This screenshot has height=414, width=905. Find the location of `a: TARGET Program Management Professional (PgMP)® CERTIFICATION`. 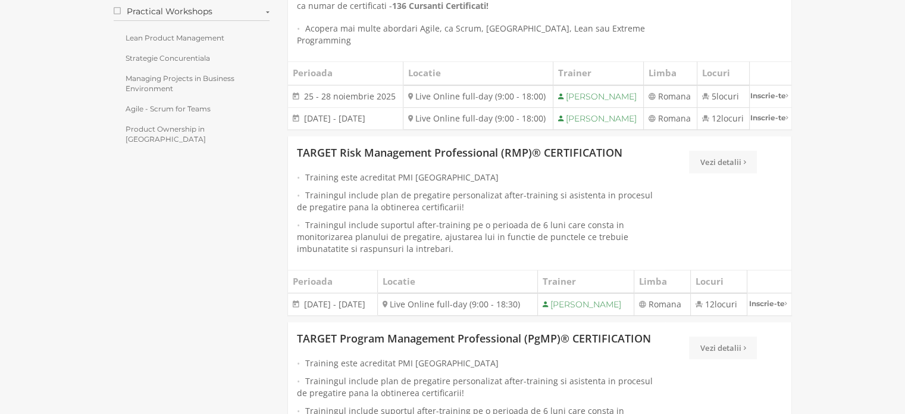

a: TARGET Program Management Professional (PgMP)® CERTIFICATION is located at coordinates (474, 339).